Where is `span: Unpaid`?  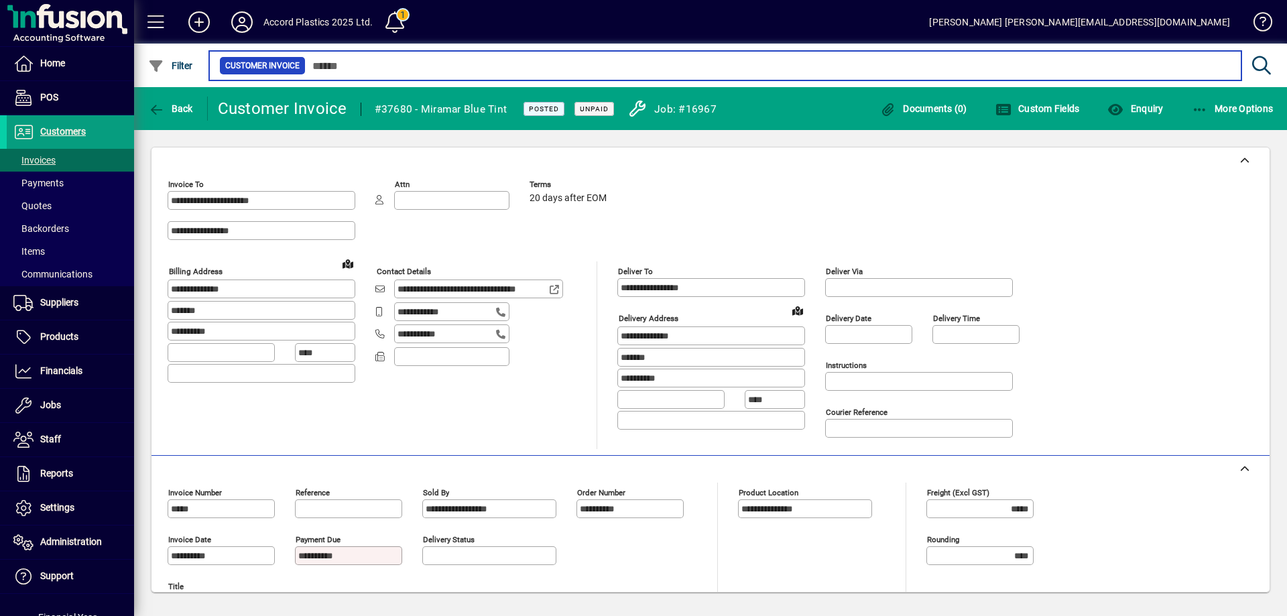
span: Unpaid is located at coordinates (594, 109).